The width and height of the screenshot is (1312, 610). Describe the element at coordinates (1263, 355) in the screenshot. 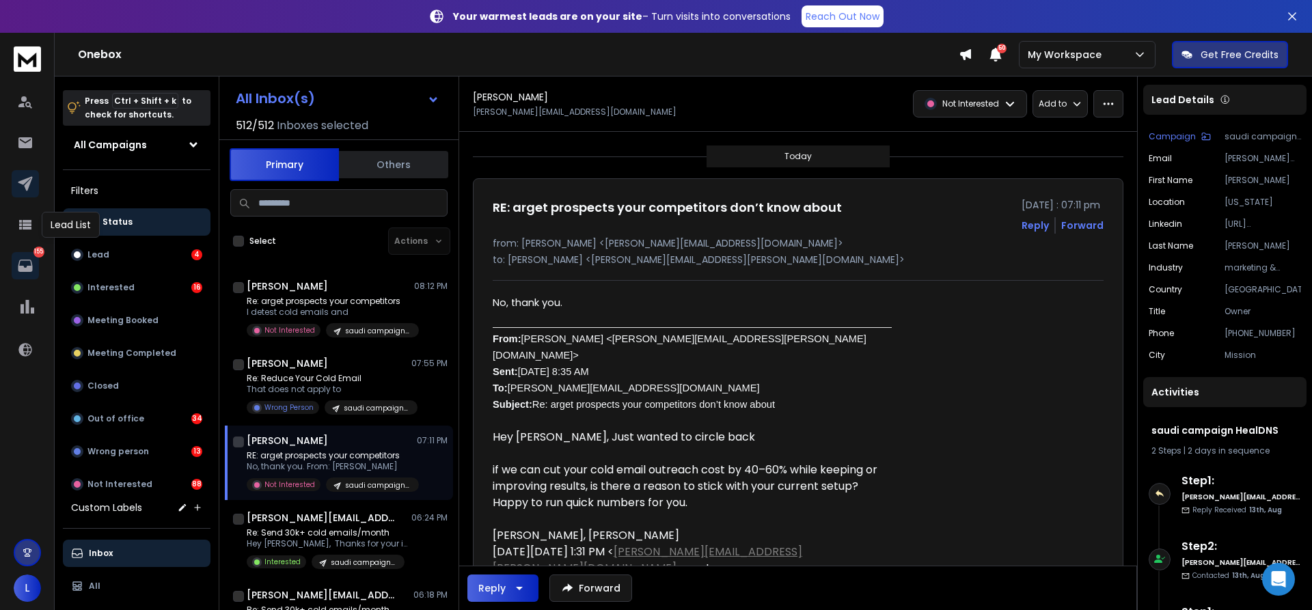

I see `p: Mission` at that location.